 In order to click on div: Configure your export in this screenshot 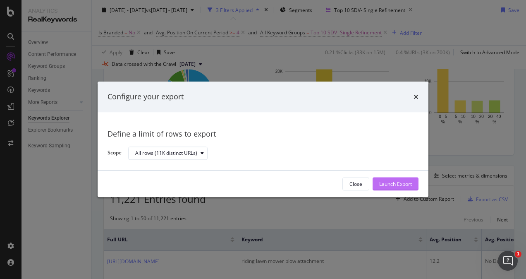, I will do `click(146, 97)`.